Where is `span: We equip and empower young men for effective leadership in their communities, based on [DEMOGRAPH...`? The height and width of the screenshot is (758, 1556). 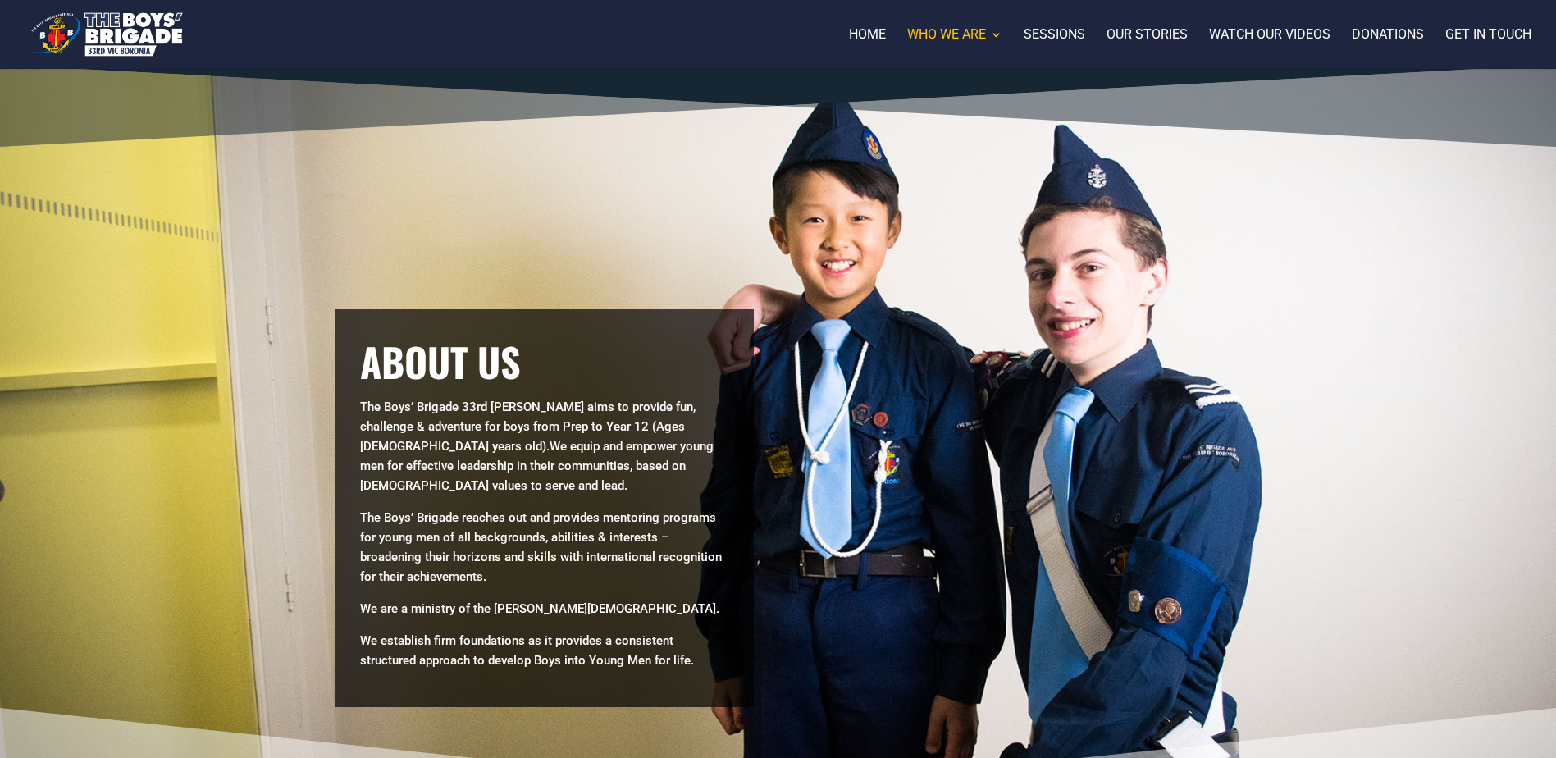 span: We equip and empower young men for effective leadership in their communities, based on [DEMOGRAPH... is located at coordinates (536, 466).